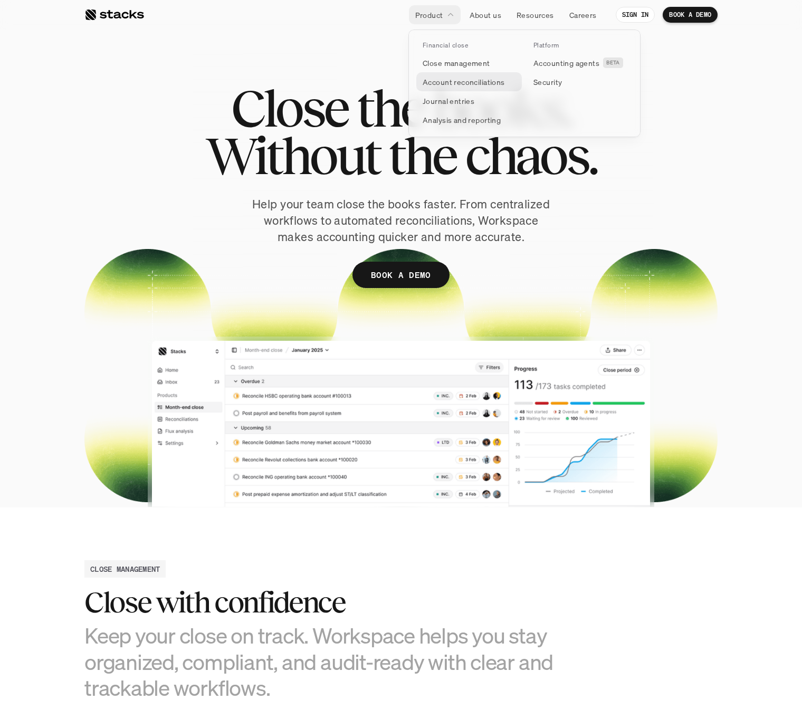 This screenshot has width=802, height=719. Describe the element at coordinates (583, 15) in the screenshot. I see `p: Careers` at that location.